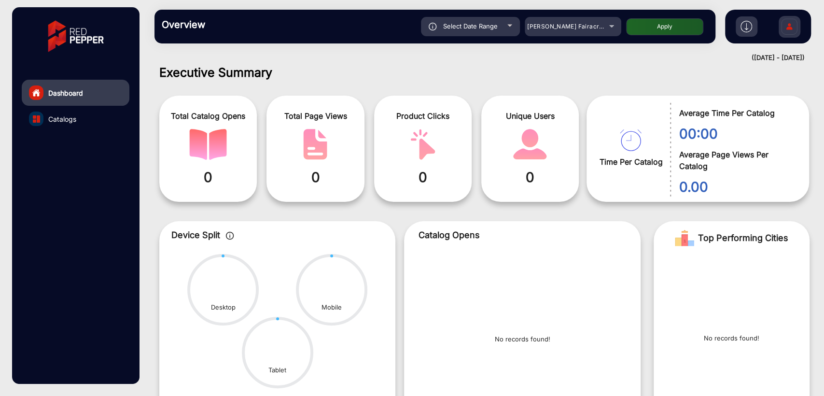 The width and height of the screenshot is (824, 396). I want to click on span: Average Page Views Per Catalog, so click(737, 160).